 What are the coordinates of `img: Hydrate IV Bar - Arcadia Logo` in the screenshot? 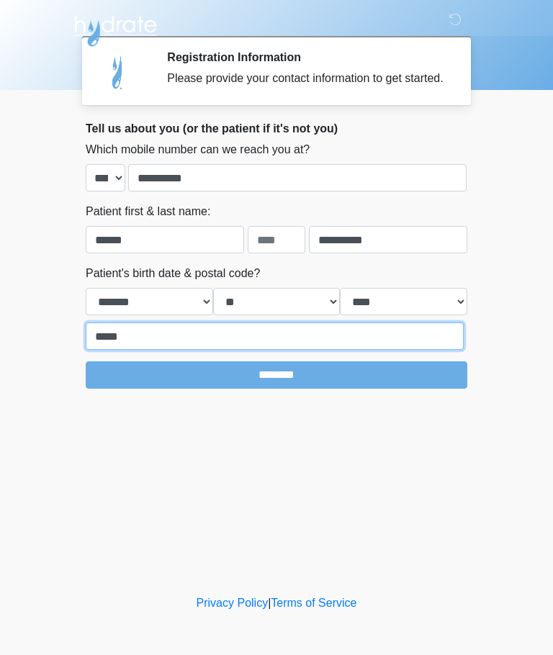 It's located at (115, 29).